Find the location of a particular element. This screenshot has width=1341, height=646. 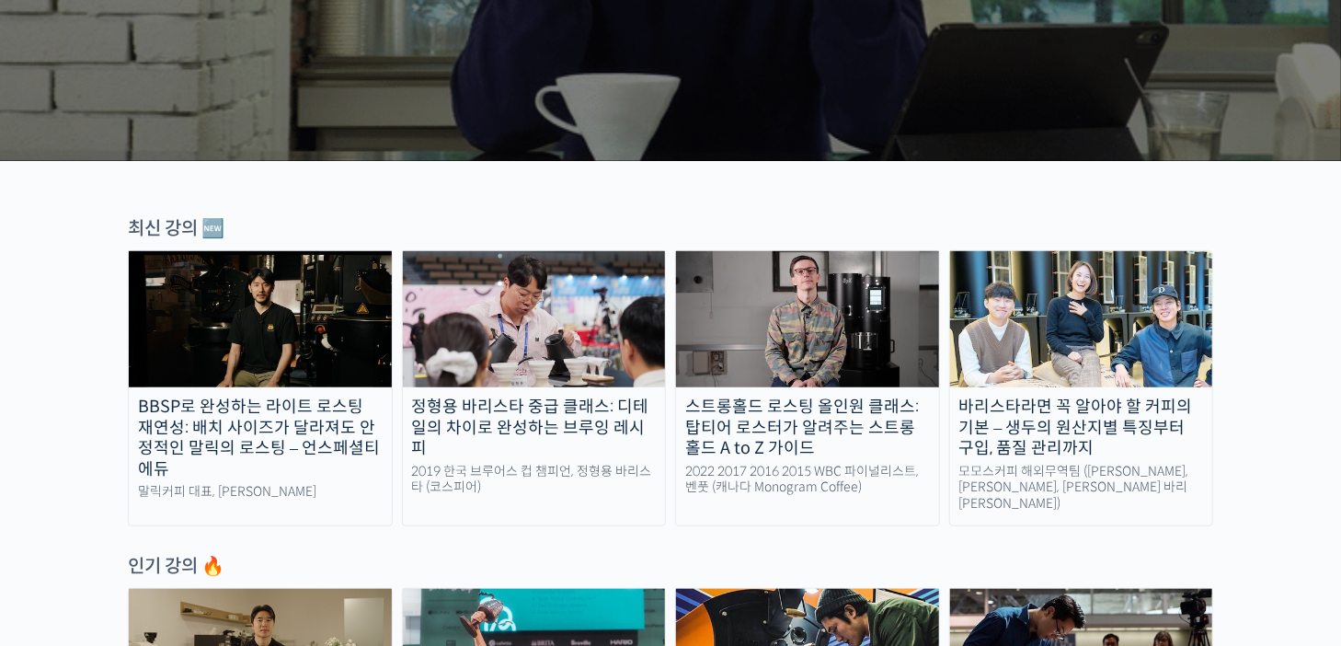

img: malic-roasting-class_course-thumbnail.jpg is located at coordinates (260, 319).